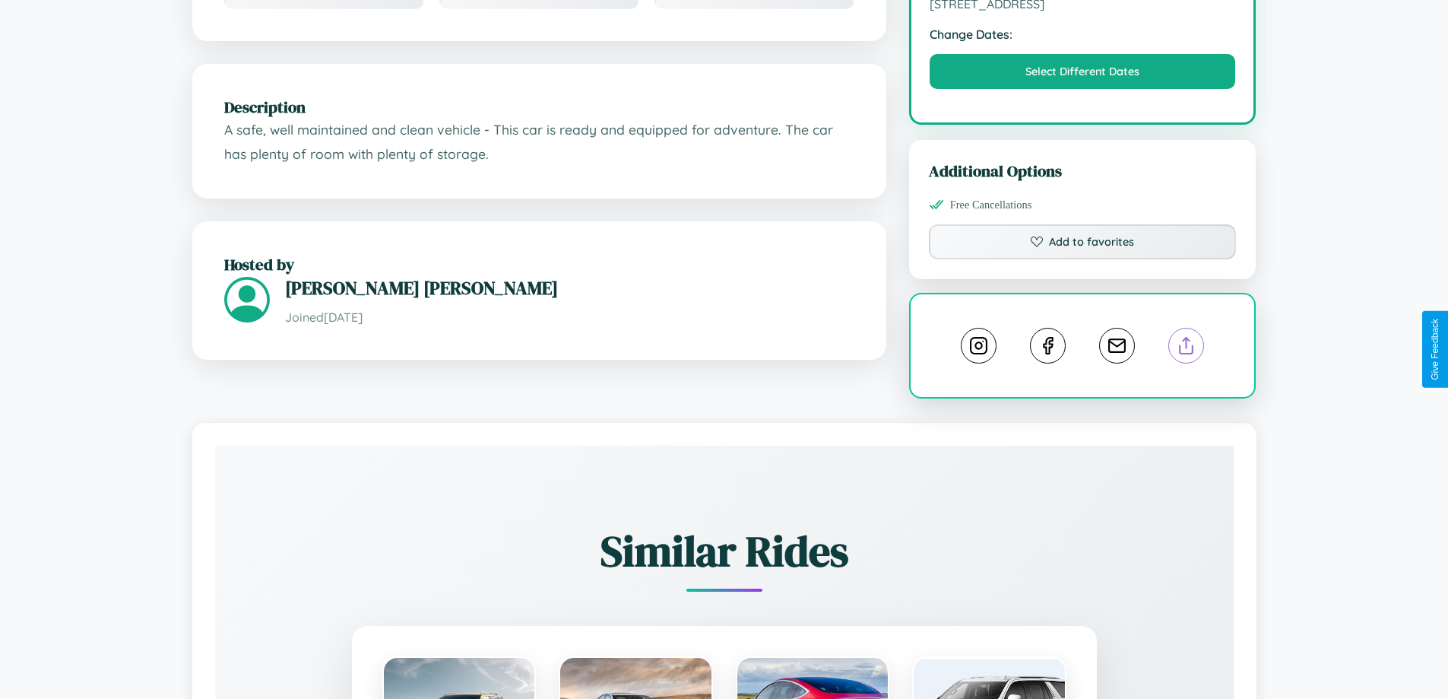 This screenshot has width=1448, height=699. I want to click on p: A safe, well maintained and clean vehicle - This car is ready and equipped for adventure. The car..., so click(539, 141).